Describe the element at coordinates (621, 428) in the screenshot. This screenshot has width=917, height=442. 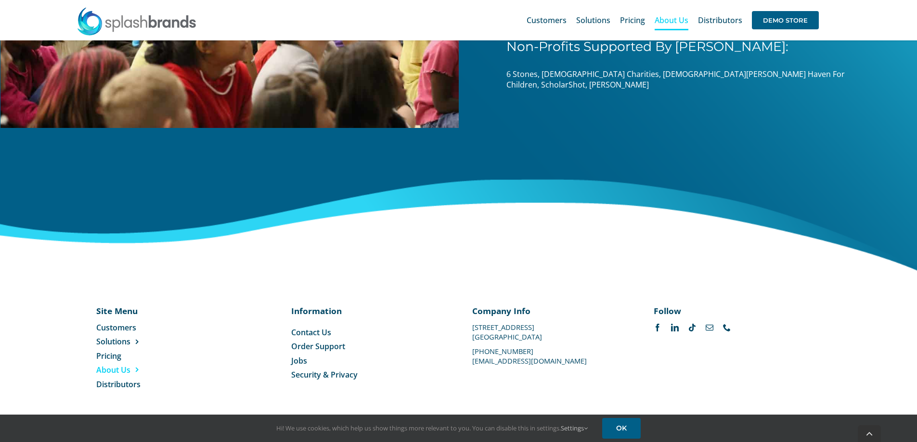
I see `a: OK` at that location.